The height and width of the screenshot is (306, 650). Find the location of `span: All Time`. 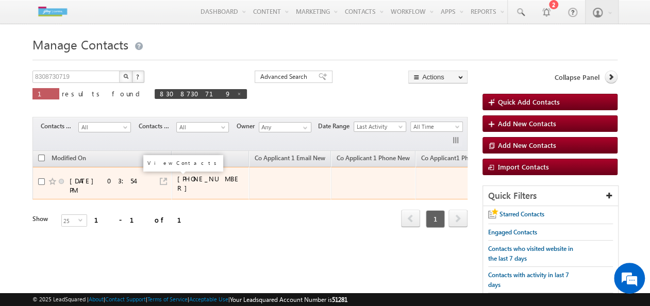

span: All Time is located at coordinates (435, 127).